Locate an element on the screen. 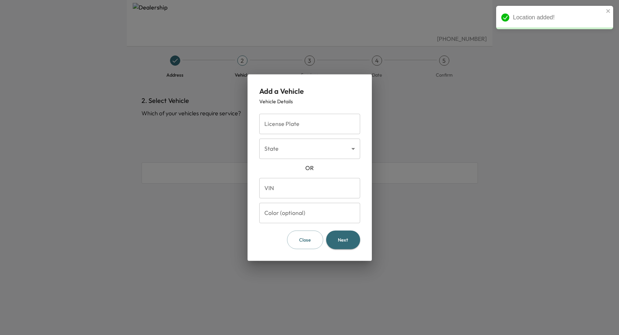 The width and height of the screenshot is (619, 335). button: close is located at coordinates (608, 11).